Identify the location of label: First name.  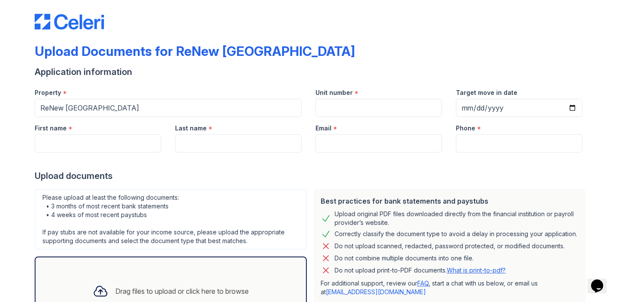
(51, 128).